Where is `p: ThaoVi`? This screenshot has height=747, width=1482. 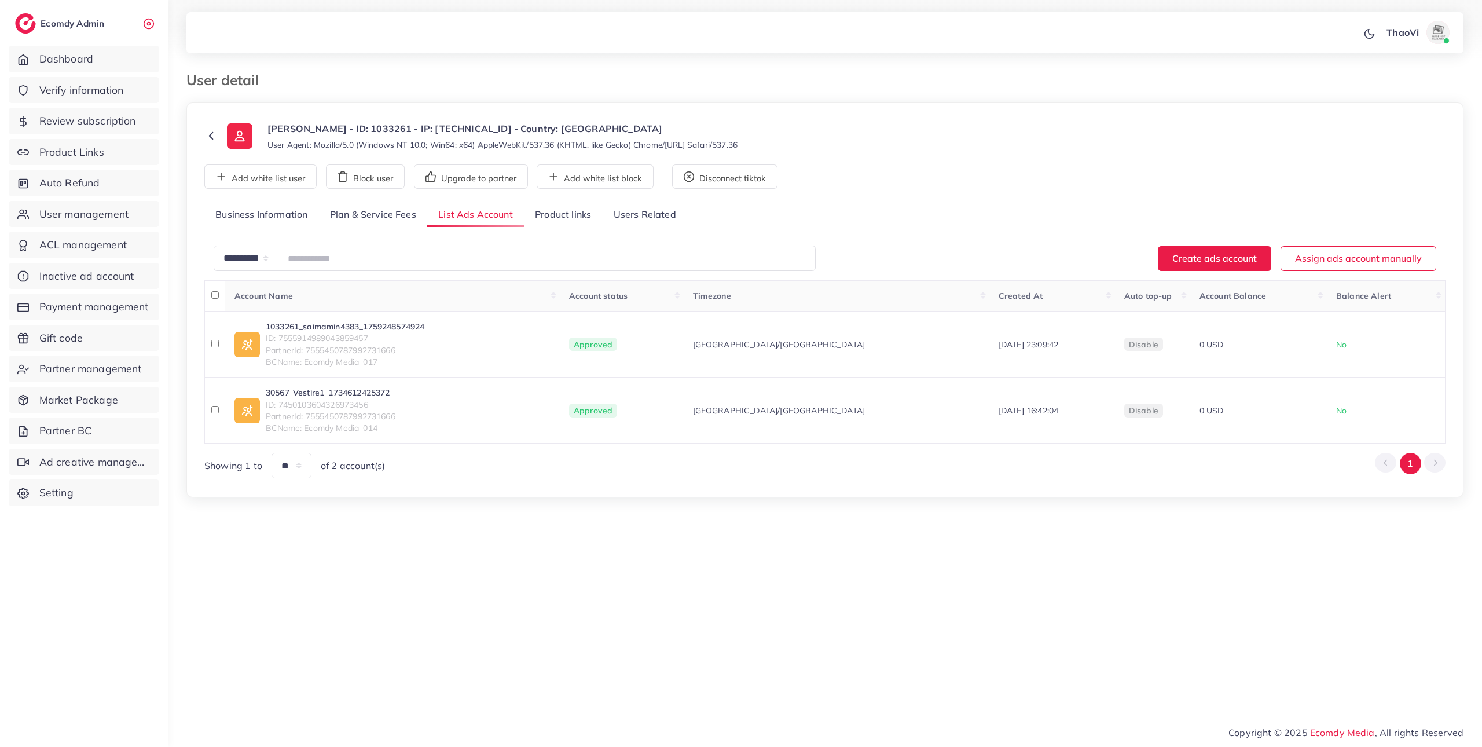
p: ThaoVi is located at coordinates (1402, 32).